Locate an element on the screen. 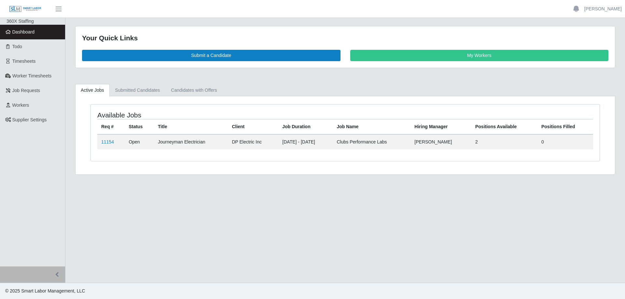 This screenshot has width=625, height=299. span: 360X Staffing is located at coordinates (20, 21).